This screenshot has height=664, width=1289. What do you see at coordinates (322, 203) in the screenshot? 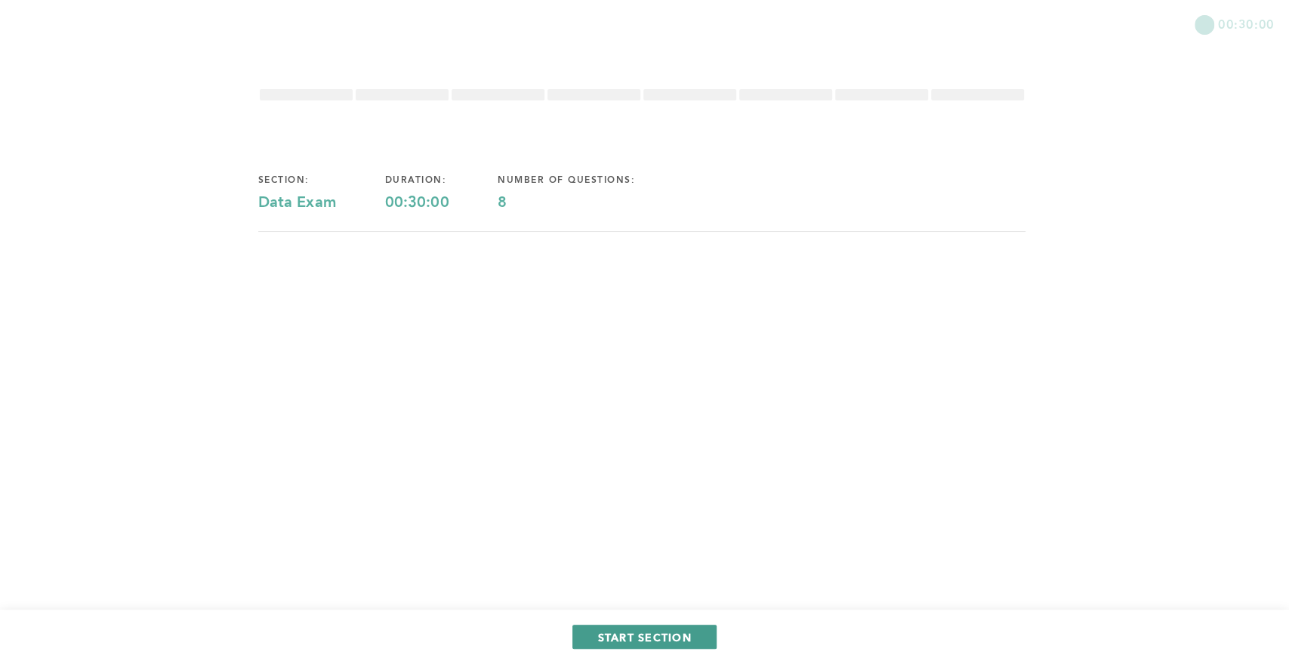
I see `div: Data Exam` at bounding box center [322, 203].